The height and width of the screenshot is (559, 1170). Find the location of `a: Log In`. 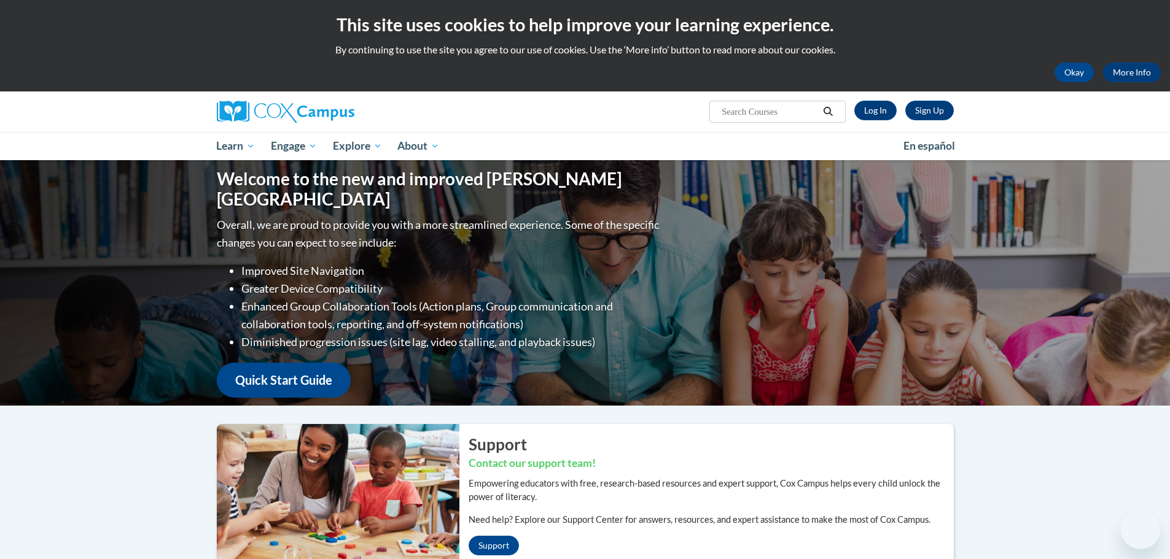

a: Log In is located at coordinates (875, 111).